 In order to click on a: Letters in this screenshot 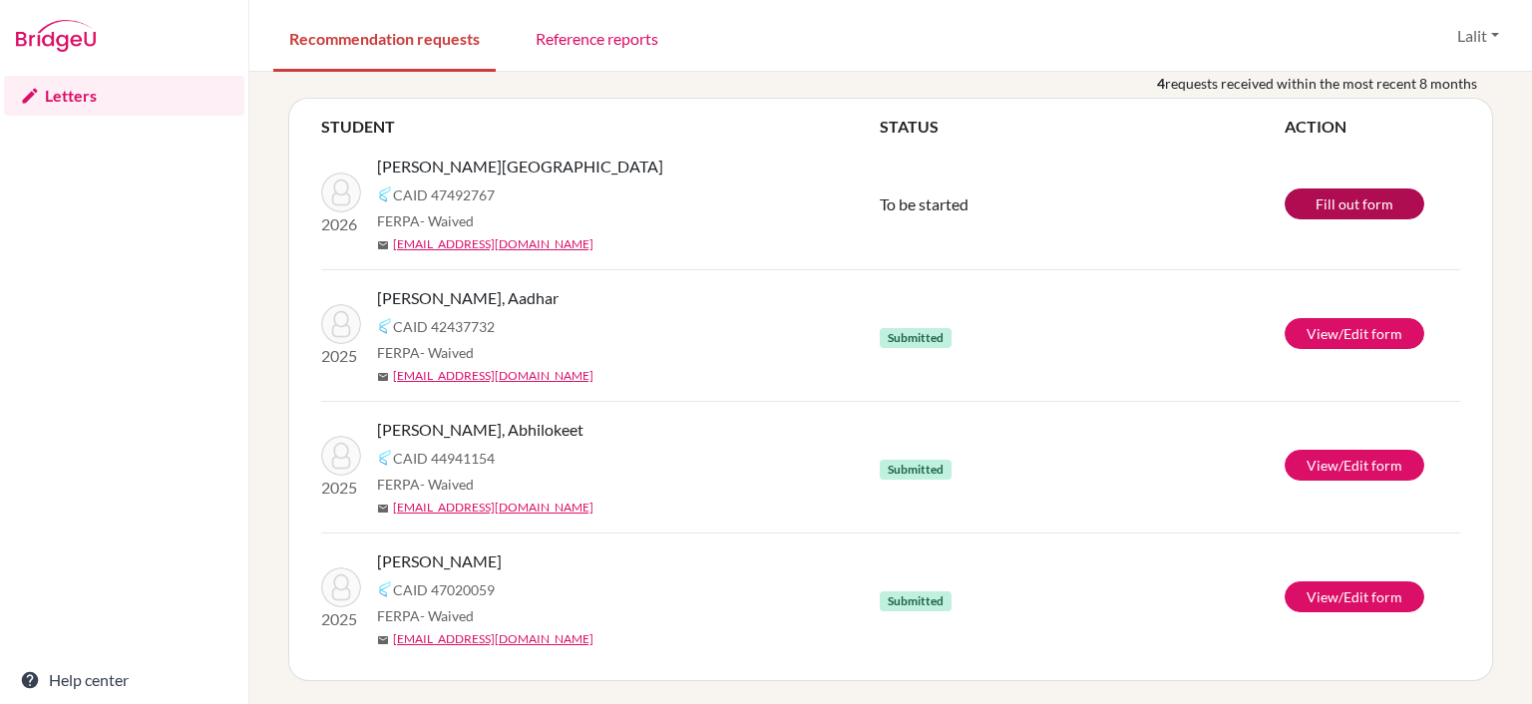, I will do `click(124, 96)`.